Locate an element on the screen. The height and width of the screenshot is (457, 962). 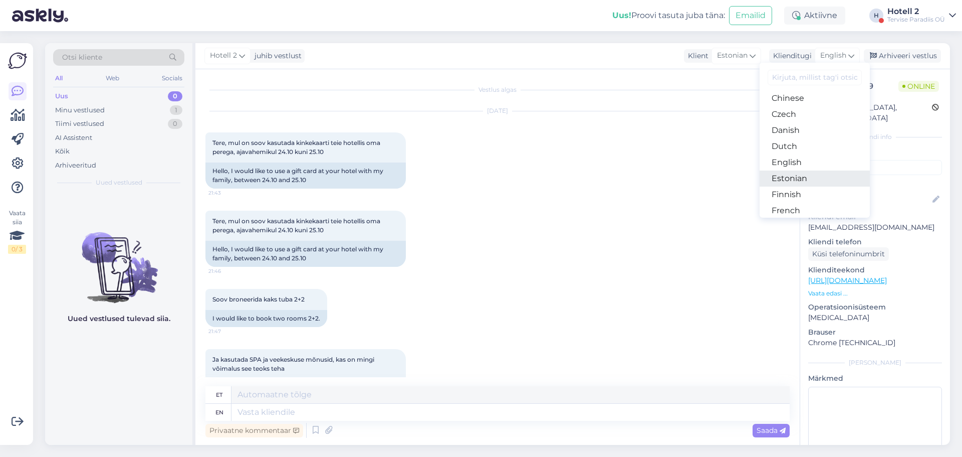
span: Online is located at coordinates (919, 86).